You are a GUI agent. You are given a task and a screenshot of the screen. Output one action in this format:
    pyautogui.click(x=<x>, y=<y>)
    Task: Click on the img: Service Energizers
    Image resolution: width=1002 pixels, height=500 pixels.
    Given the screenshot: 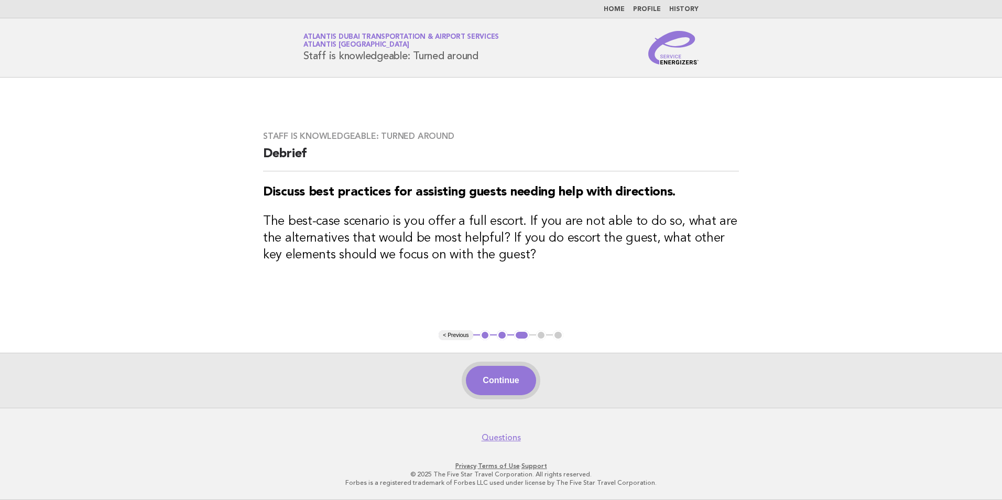 What is the action you would take?
    pyautogui.click(x=673, y=48)
    